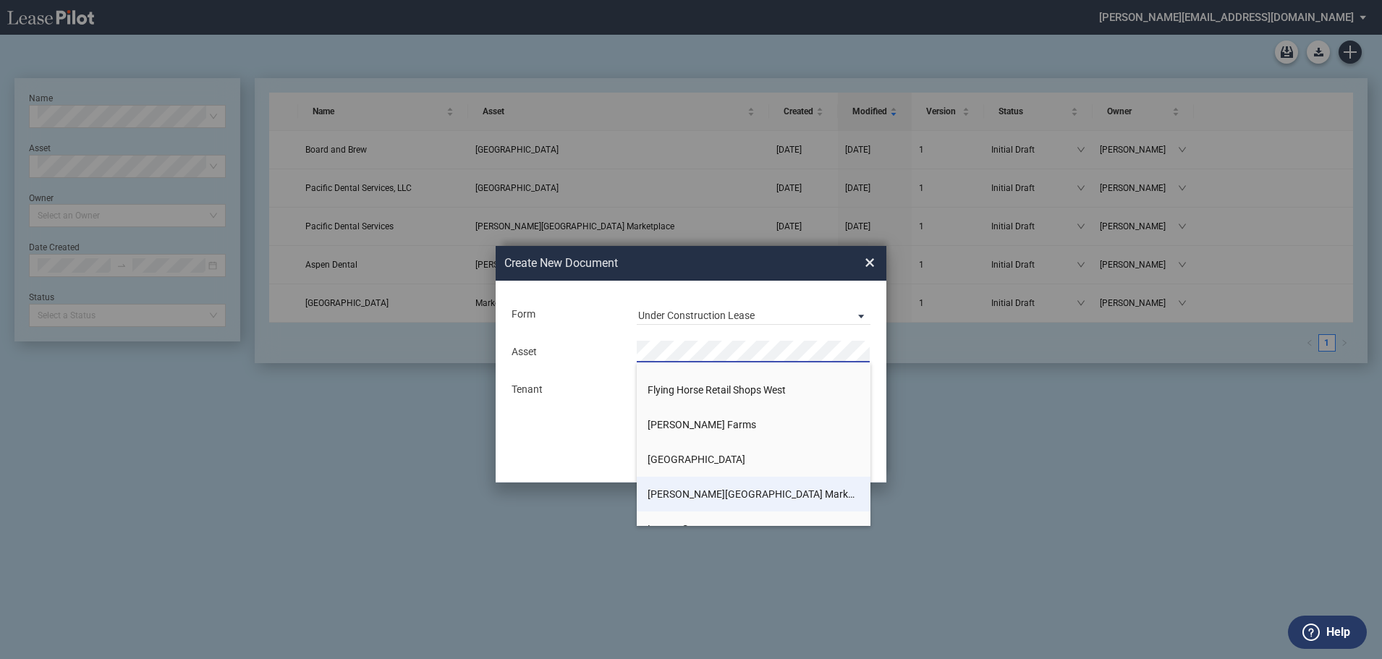 The width and height of the screenshot is (1382, 659). What do you see at coordinates (753, 390) in the screenshot?
I see `li: Flying Horse Retail Shops West` at bounding box center [753, 390].